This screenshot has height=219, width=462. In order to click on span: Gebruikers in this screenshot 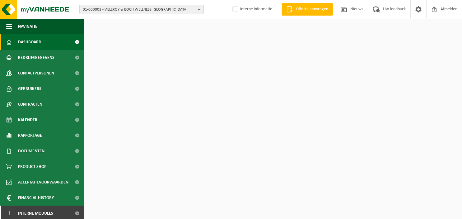, I will do `click(30, 89)`.